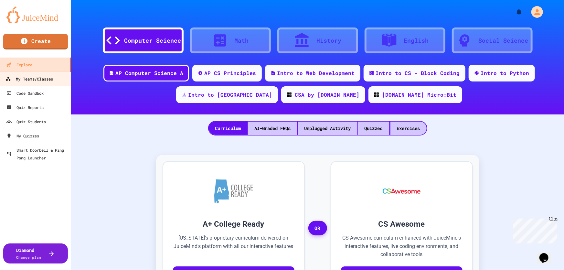 Image resolution: width=564 pixels, height=270 pixels. What do you see at coordinates (234, 191) in the screenshot?
I see `img: A+ College Ready` at bounding box center [234, 191].